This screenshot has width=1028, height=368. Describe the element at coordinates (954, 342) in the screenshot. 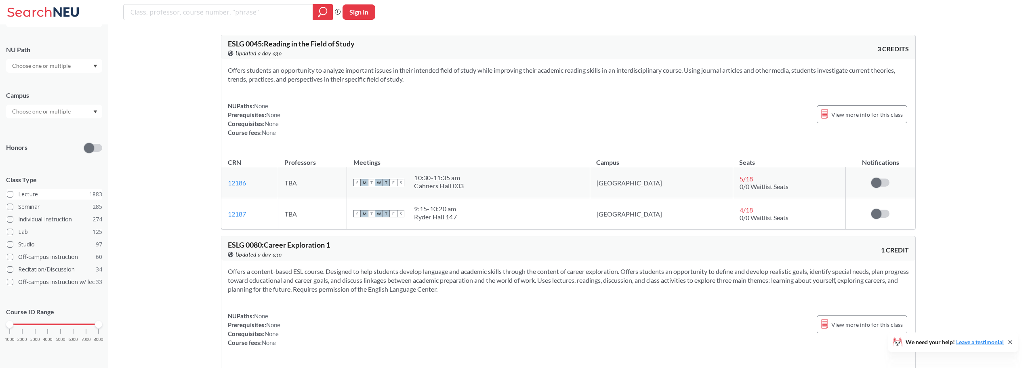

I see `span: We need your help!` at that location.